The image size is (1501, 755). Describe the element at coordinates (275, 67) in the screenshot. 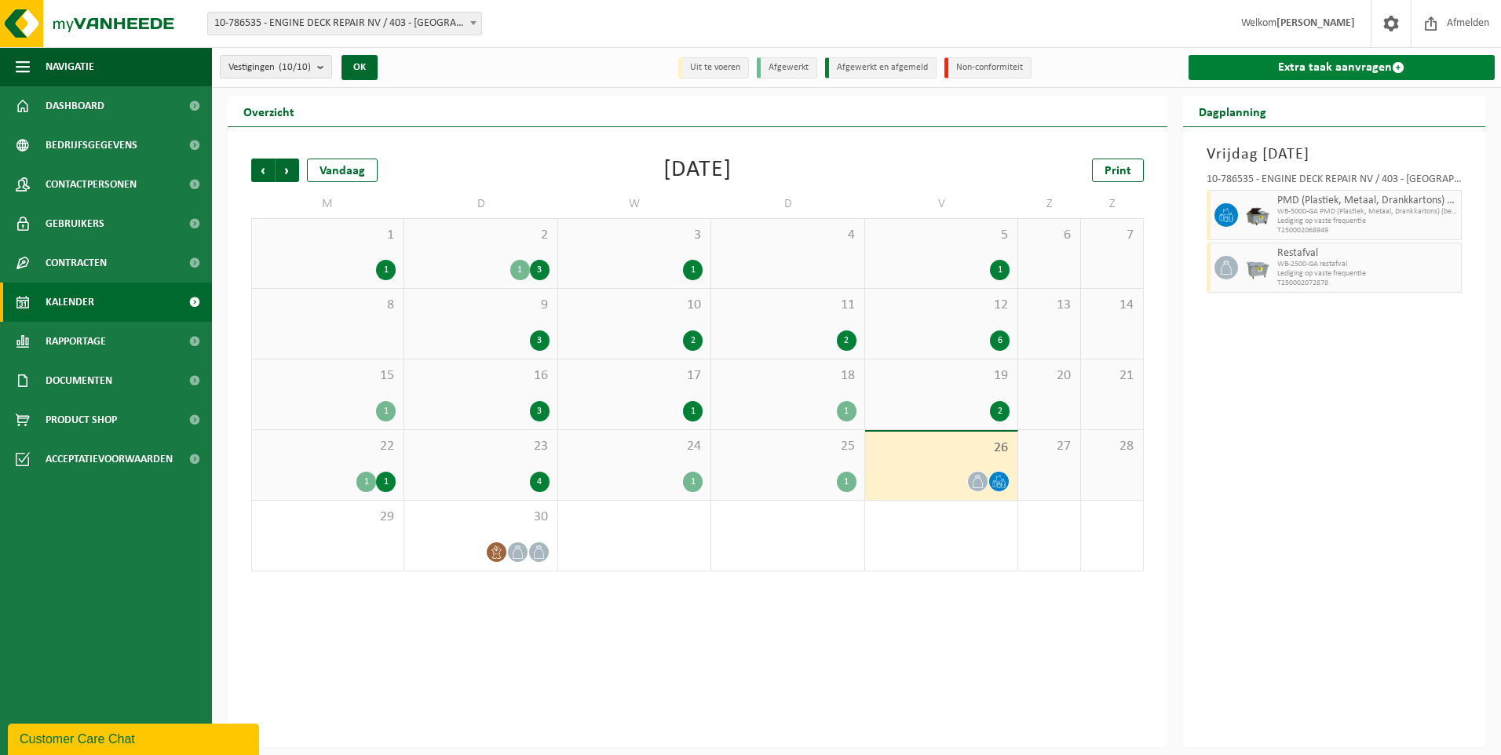

I see `button: Vestigingen(10/10)` at that location.